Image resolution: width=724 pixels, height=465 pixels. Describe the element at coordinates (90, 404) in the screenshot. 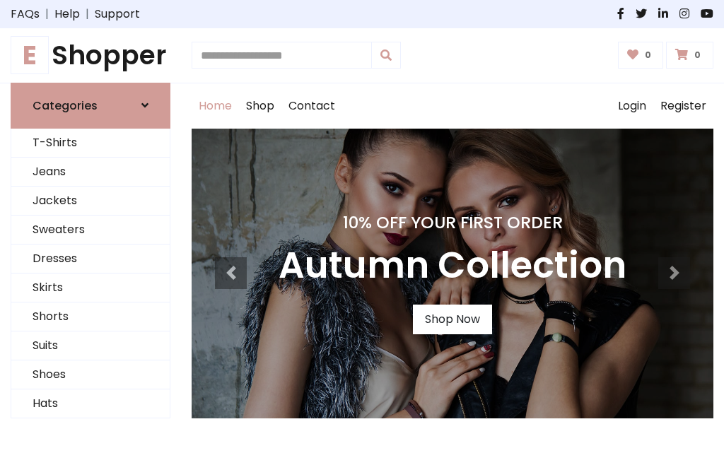

I see `a: Hats` at that location.